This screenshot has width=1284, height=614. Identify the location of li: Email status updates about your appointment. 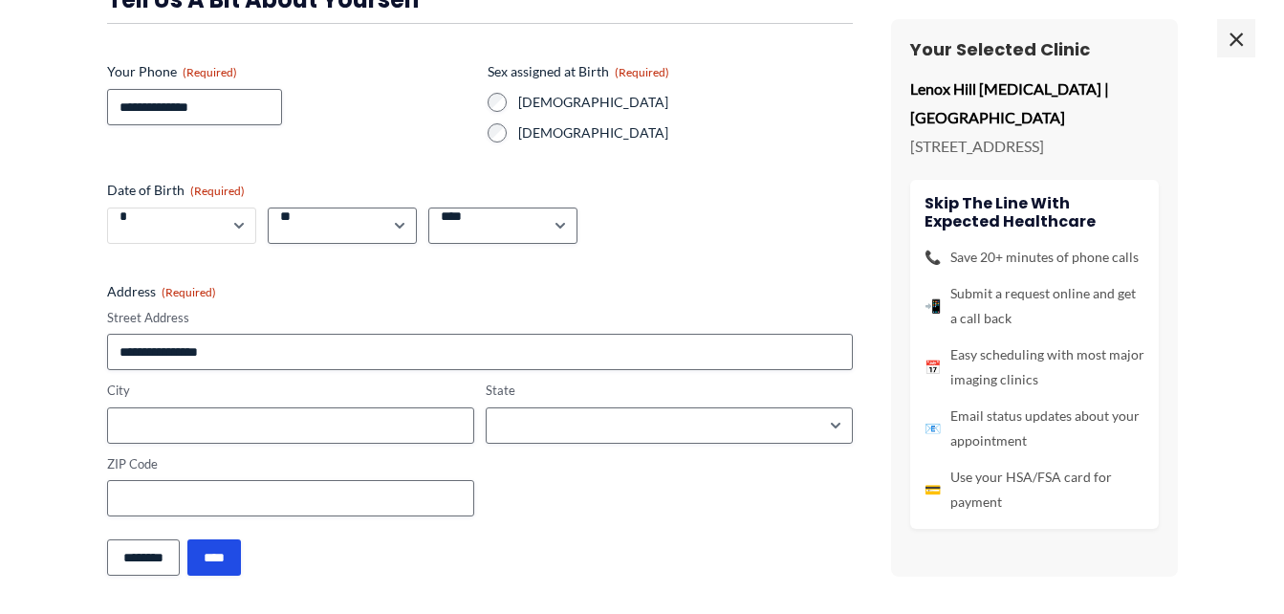
(1035, 427).